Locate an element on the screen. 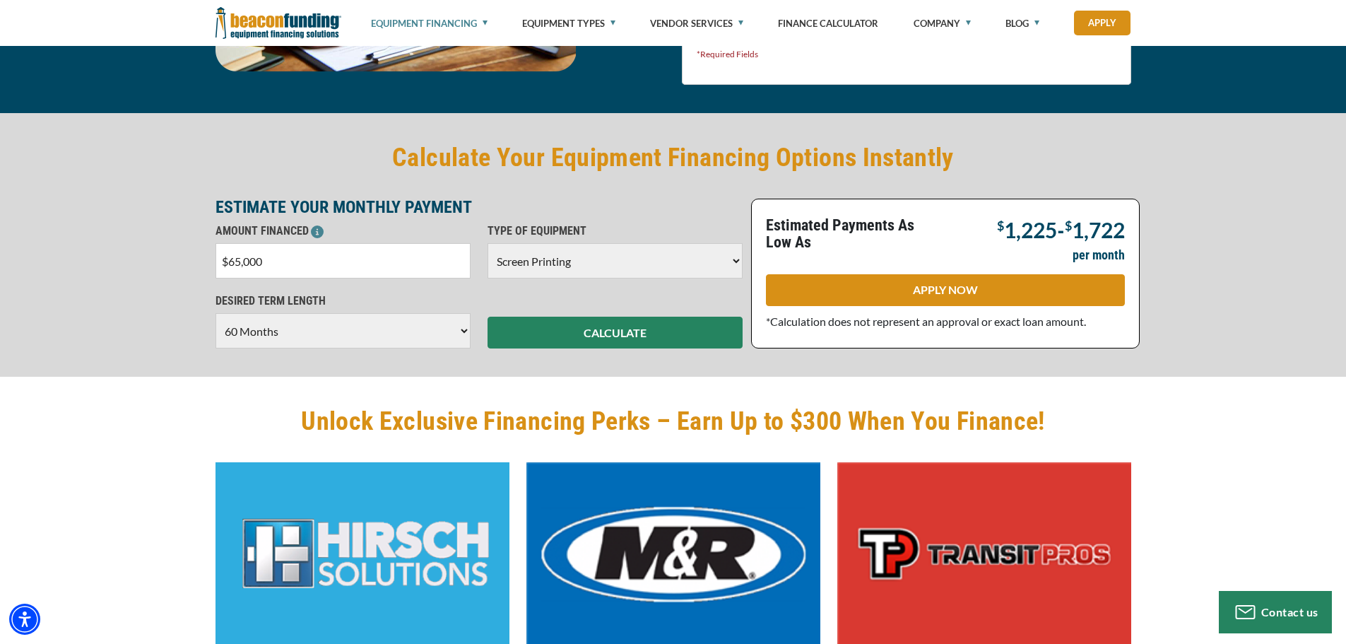  p: DESIRED TERM LENGTH is located at coordinates (343, 301).